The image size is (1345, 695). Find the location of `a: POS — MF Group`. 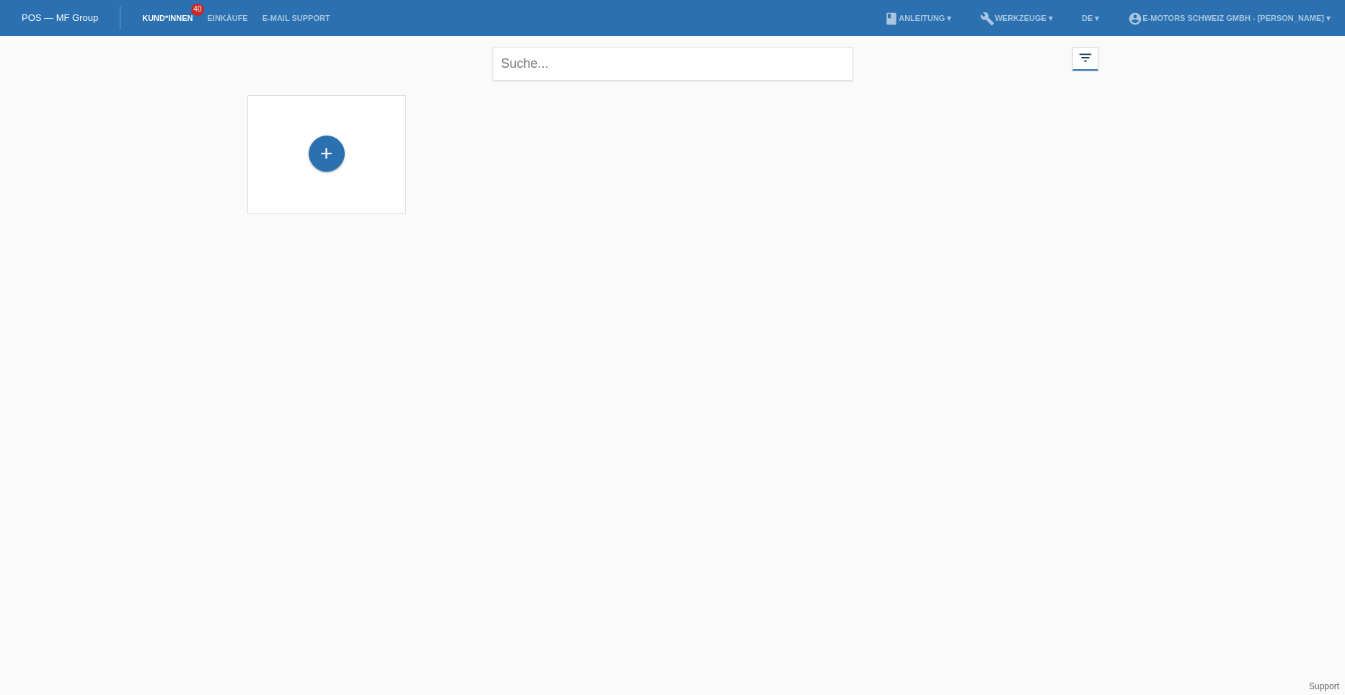

a: POS — MF Group is located at coordinates (60, 17).